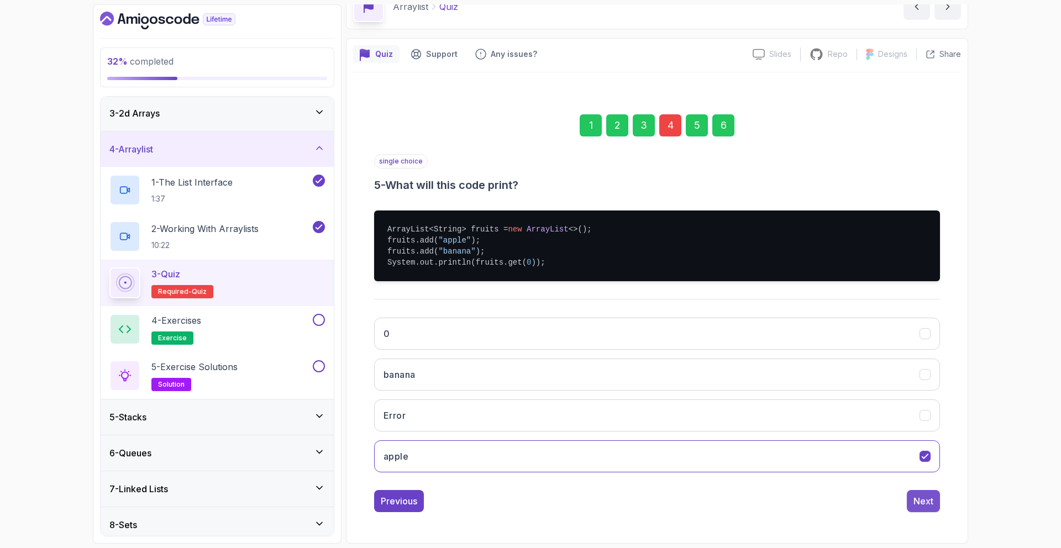 The image size is (1061, 548). Describe the element at coordinates (506, 54) in the screenshot. I see `button: Feedback button` at that location.